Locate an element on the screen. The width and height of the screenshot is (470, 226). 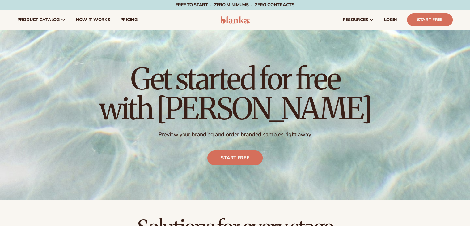
span: product catalog is located at coordinates (38, 20).